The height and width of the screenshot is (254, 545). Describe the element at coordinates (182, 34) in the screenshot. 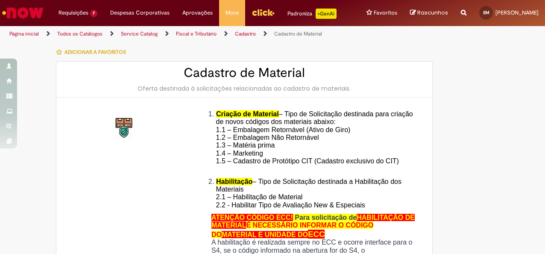

I see `ul: Trilhas de página` at that location.